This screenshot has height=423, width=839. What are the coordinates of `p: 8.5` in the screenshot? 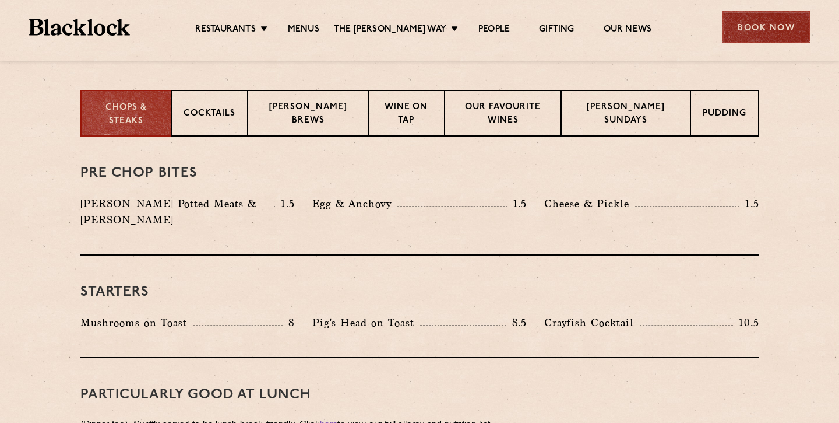 It's located at (517, 322).